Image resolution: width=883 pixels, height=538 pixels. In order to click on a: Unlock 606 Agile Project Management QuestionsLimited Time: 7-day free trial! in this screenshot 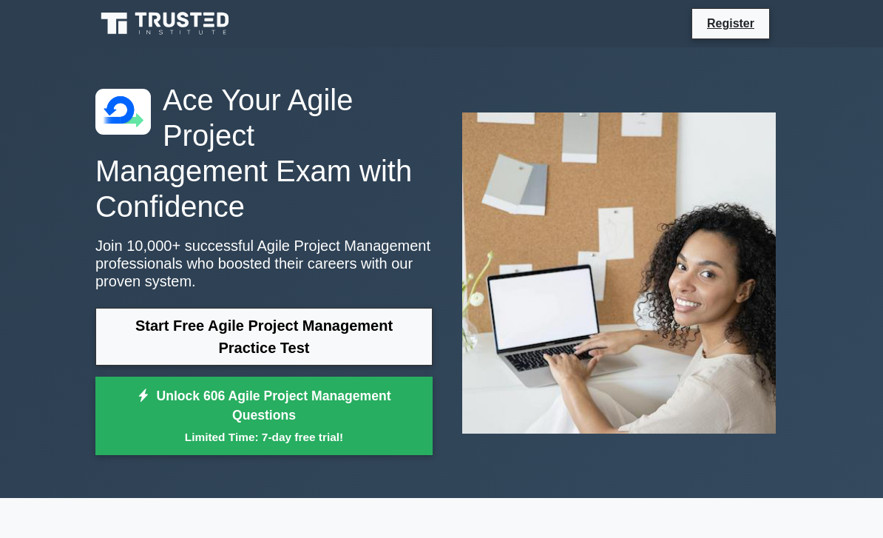, I will do `click(264, 416)`.